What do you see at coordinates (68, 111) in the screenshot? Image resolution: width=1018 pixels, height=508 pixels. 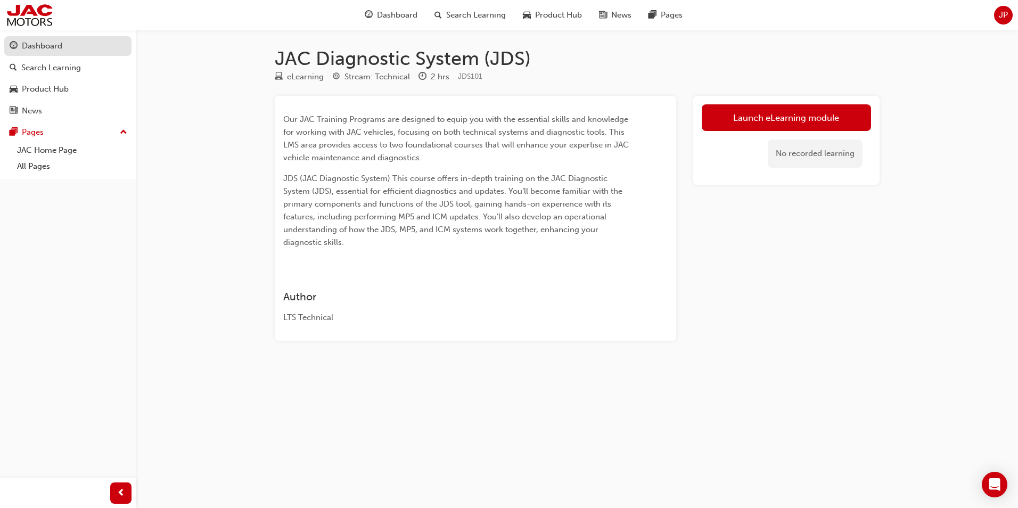 I see `a: News` at bounding box center [68, 111].